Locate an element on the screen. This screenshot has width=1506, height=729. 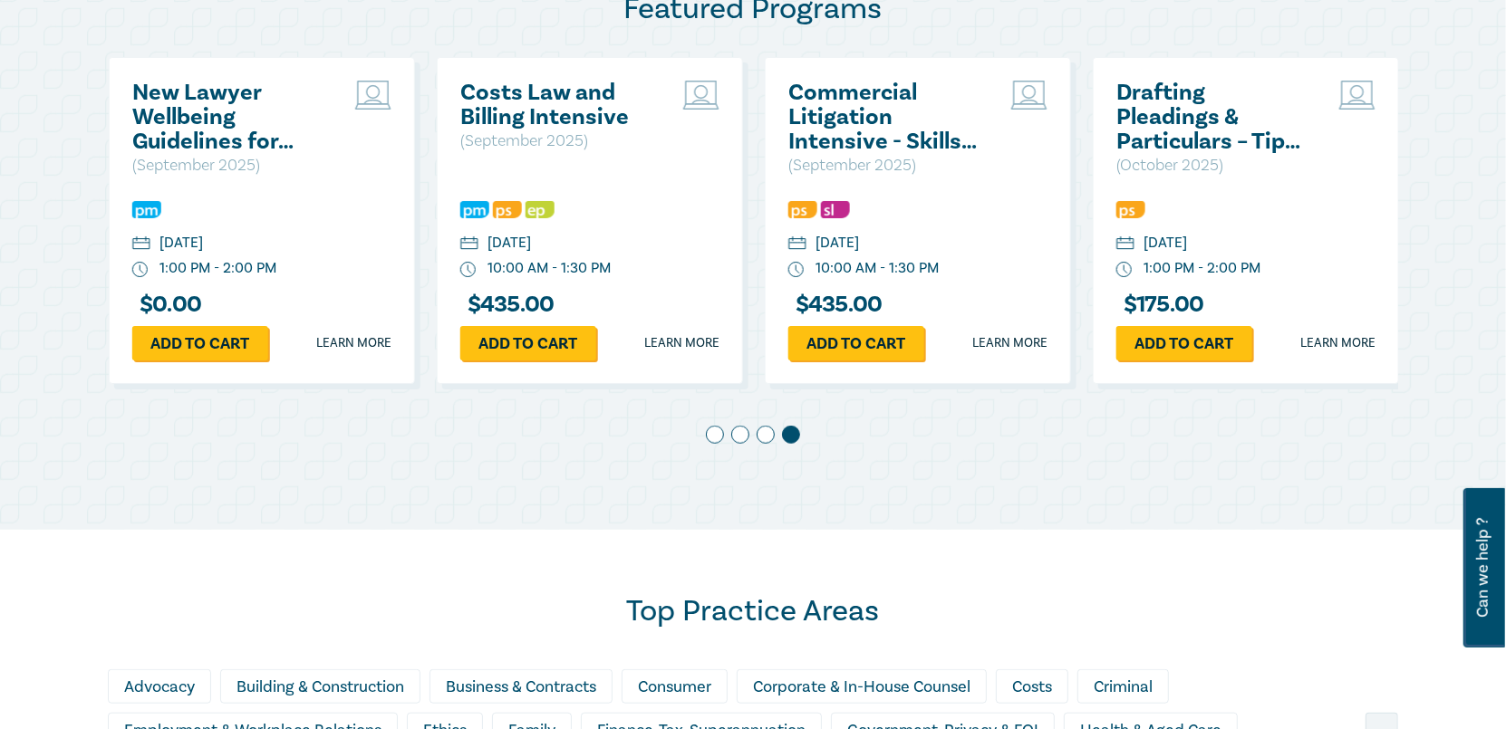
img: Ethics & Professional Responsibility is located at coordinates (540, 209).